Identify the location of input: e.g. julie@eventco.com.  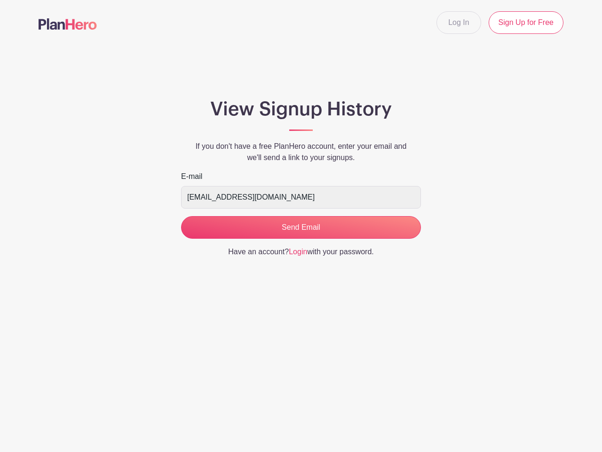
(301, 197).